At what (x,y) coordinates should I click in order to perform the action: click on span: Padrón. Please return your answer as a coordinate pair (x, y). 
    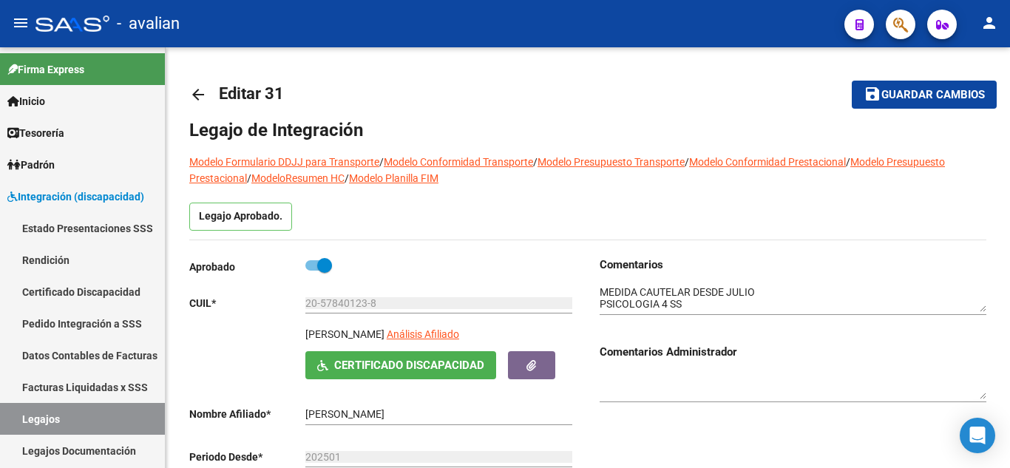
    Looking at the image, I should click on (31, 165).